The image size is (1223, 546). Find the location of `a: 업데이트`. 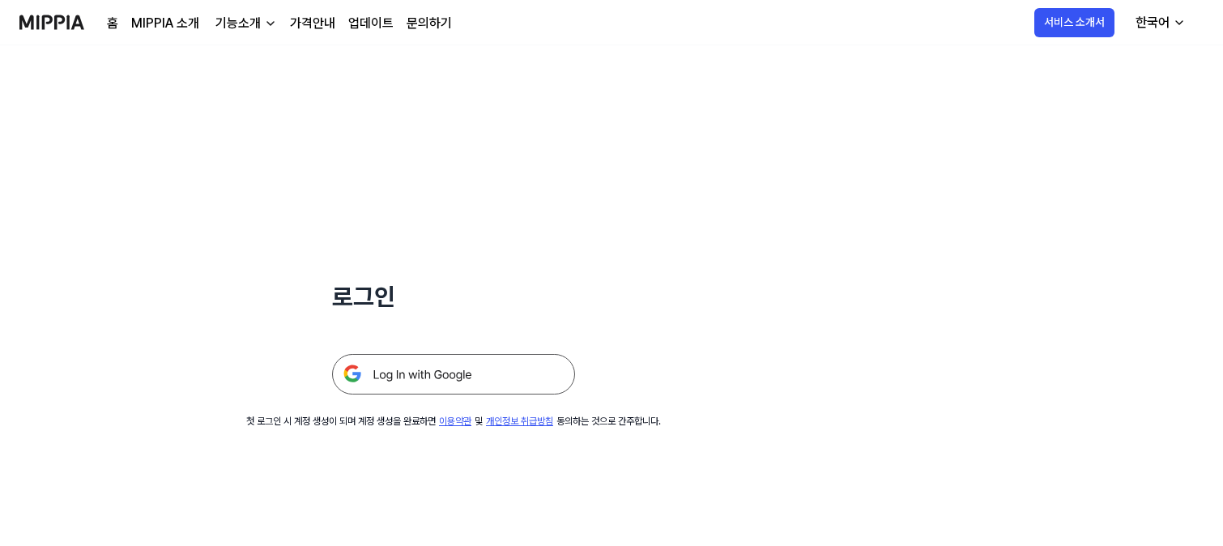

a: 업데이트 is located at coordinates (371, 23).